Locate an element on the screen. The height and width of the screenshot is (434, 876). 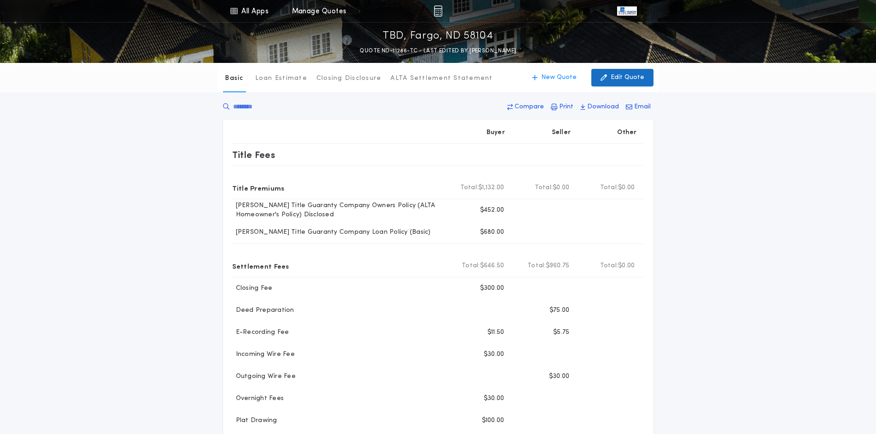
span: $646.50 is located at coordinates (492, 266).